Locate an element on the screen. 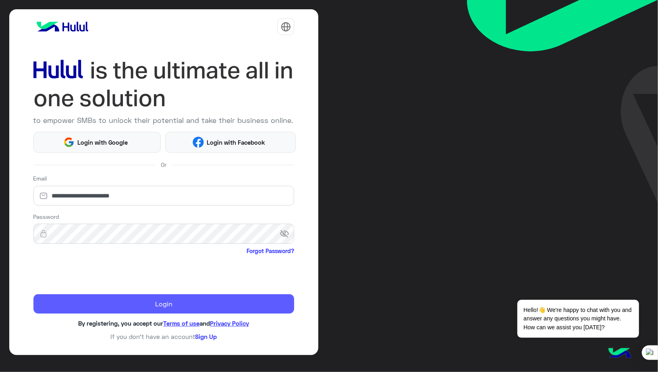 The image size is (658, 372). button: Login with Google is located at coordinates (97, 142).